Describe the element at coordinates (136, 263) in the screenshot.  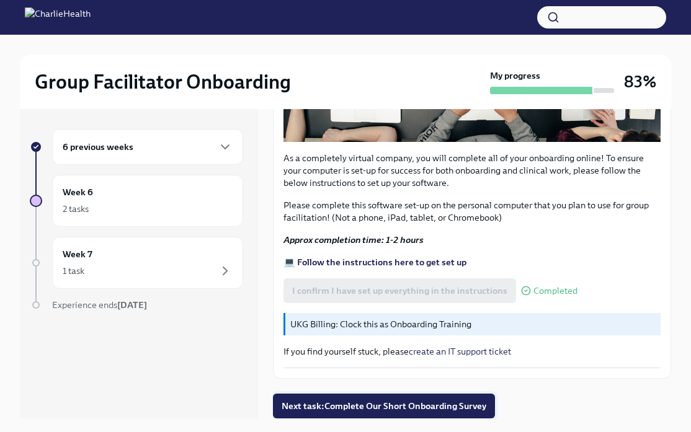
I see `a: Week 71 task` at that location.